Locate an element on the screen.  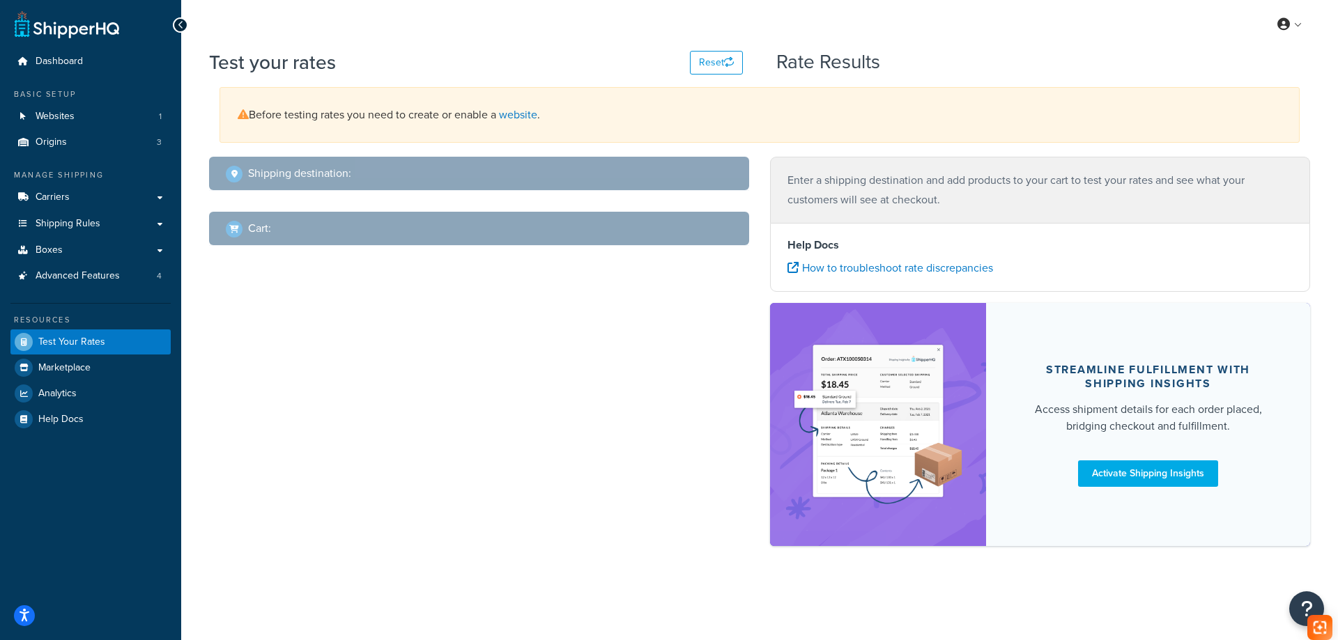
span: Origins is located at coordinates (51, 142).